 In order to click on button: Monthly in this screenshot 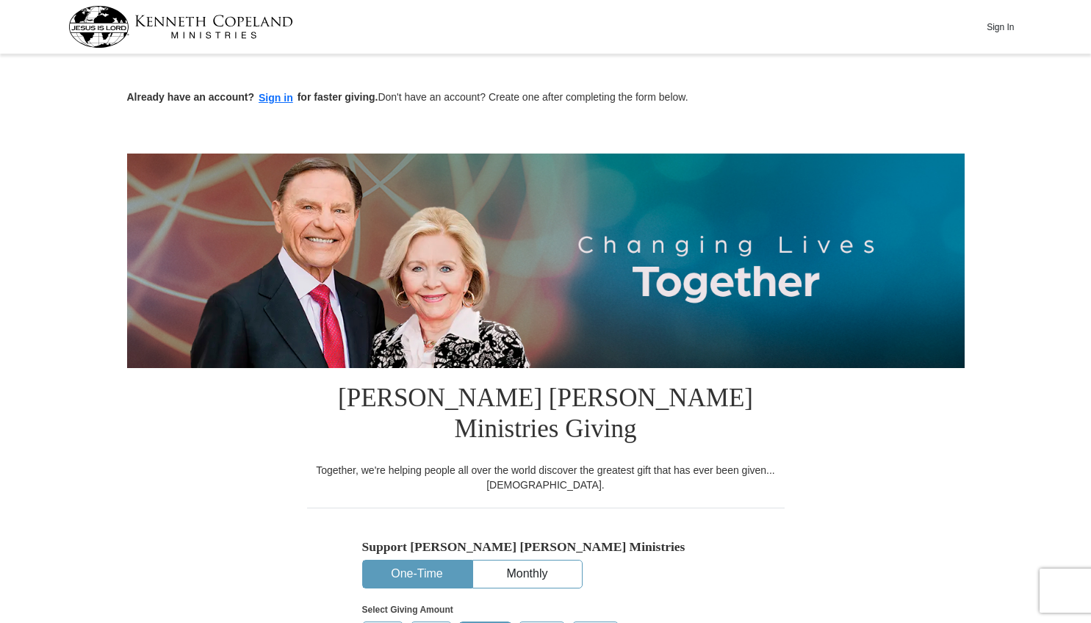, I will do `click(528, 574)`.